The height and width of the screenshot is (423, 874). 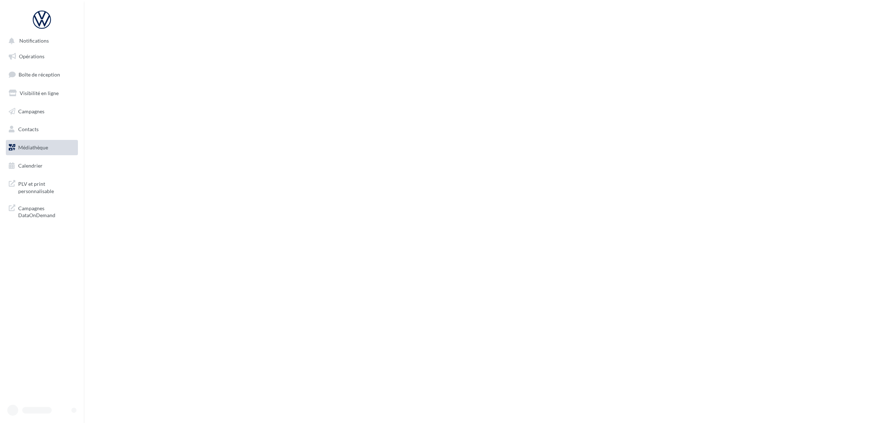 I want to click on a: Campagnes DataOnDemand, so click(x=42, y=211).